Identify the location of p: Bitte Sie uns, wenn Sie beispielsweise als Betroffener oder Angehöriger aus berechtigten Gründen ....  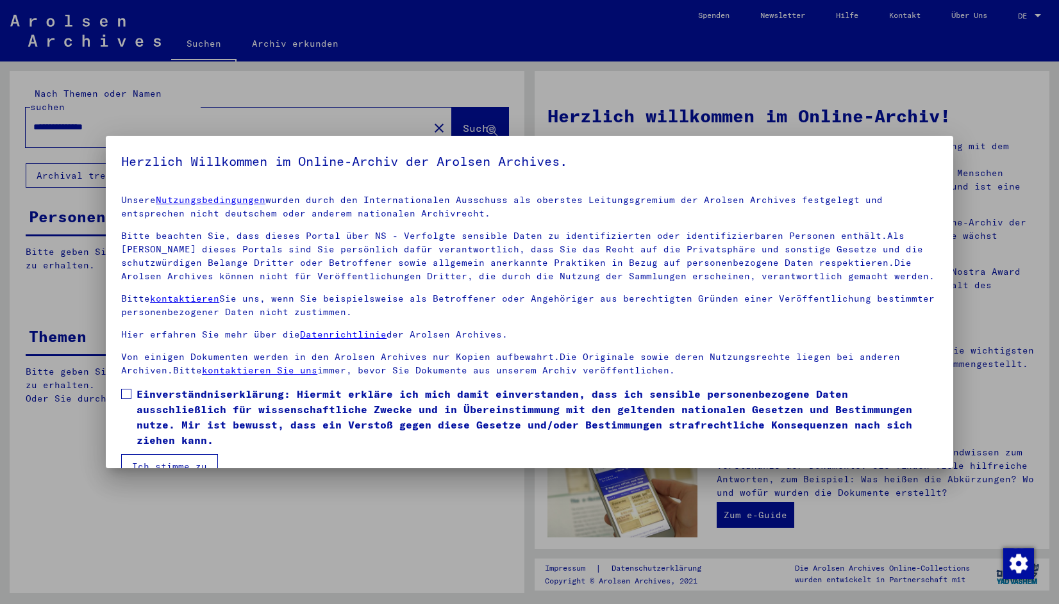
(529, 306).